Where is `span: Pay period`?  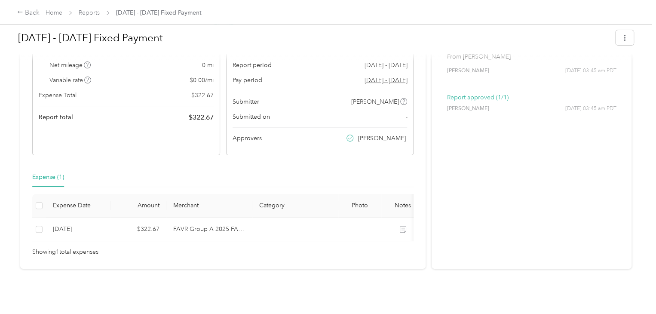 span: Pay period is located at coordinates (247, 80).